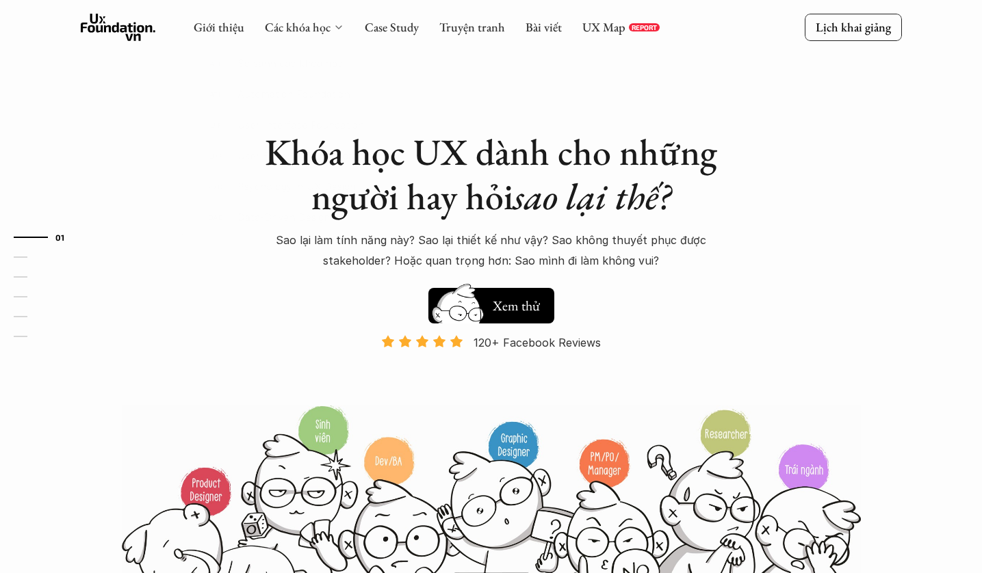  Describe the element at coordinates (215, 125) in the screenshot. I see `p: UIF` at that location.